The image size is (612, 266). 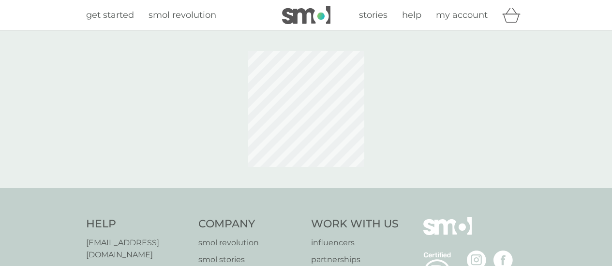 What do you see at coordinates (373, 15) in the screenshot?
I see `a: stories` at bounding box center [373, 15].